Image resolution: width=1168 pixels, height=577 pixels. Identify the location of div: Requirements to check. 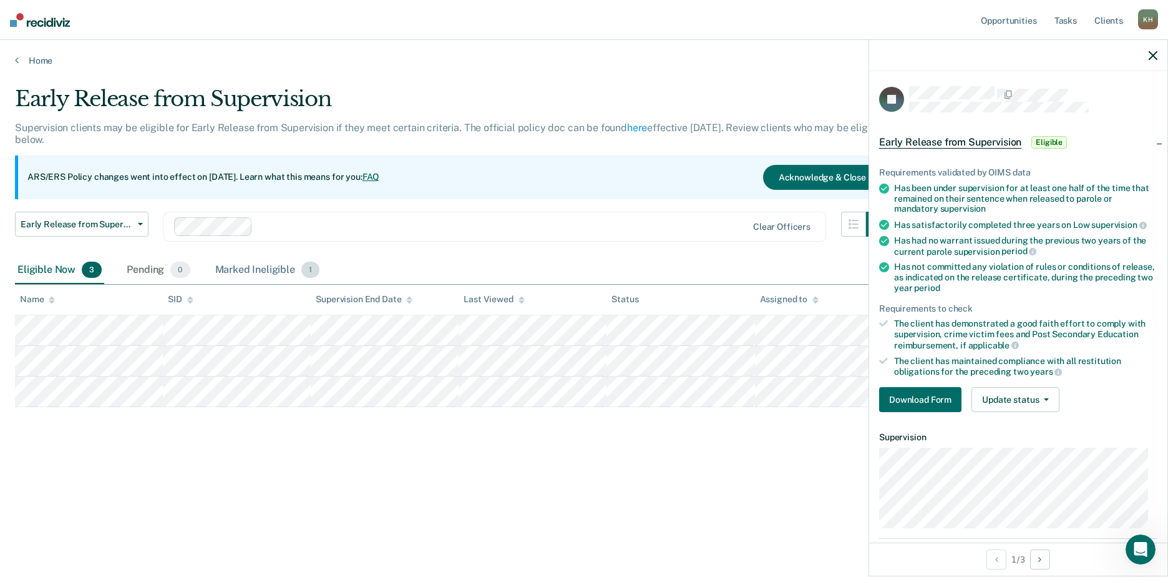
(1019, 308).